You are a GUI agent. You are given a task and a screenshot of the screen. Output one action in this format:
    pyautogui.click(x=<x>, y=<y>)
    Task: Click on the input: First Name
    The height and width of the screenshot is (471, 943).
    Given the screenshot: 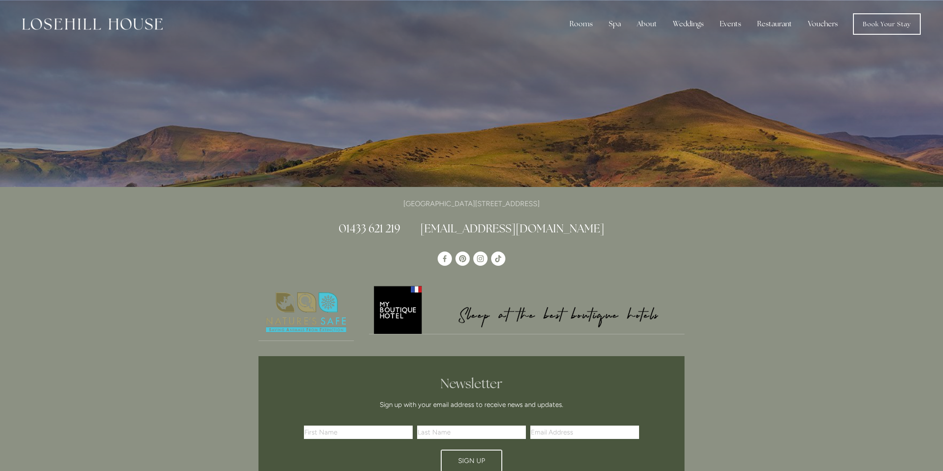 What is the action you would take?
    pyautogui.click(x=358, y=433)
    